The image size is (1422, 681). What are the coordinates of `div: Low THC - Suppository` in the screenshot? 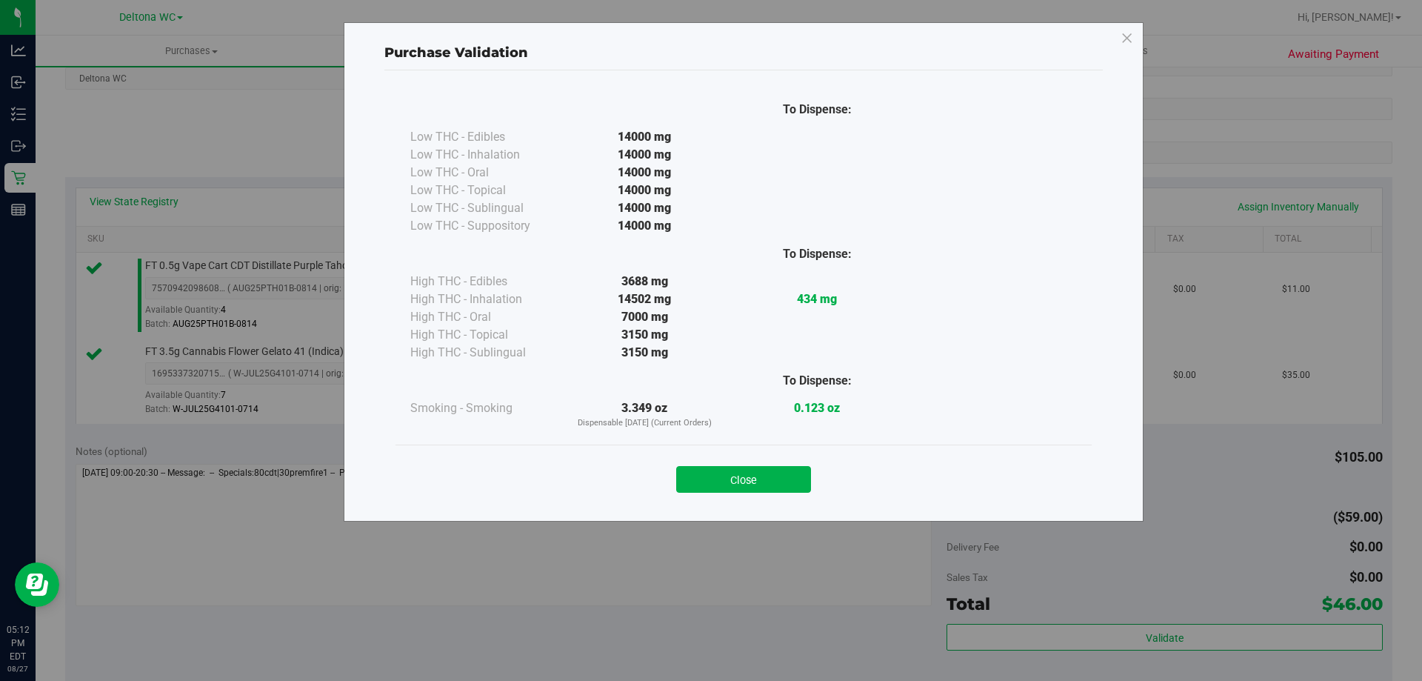 It's located at (484, 226).